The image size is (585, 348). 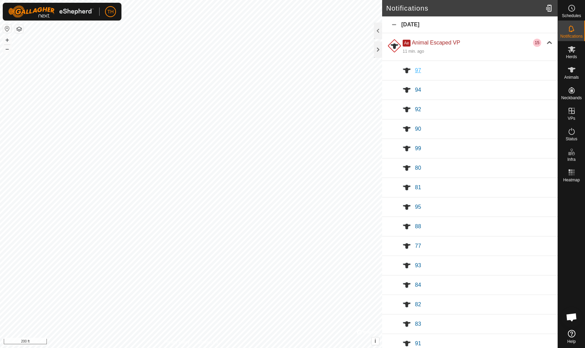 I want to click on span: 94, so click(x=418, y=90).